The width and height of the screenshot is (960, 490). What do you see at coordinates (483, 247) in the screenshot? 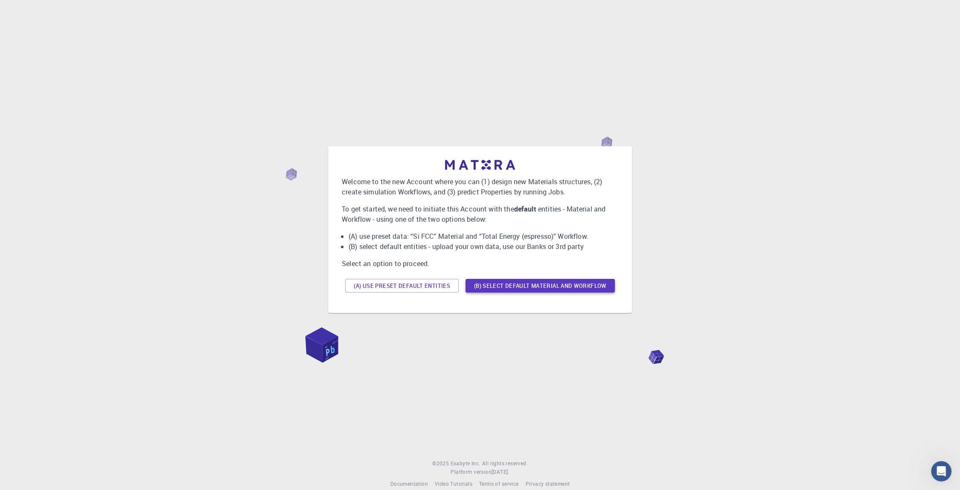
I see `li: (B) select default entities - upload your own data, use our Banks or 3rd party` at bounding box center [483, 247].